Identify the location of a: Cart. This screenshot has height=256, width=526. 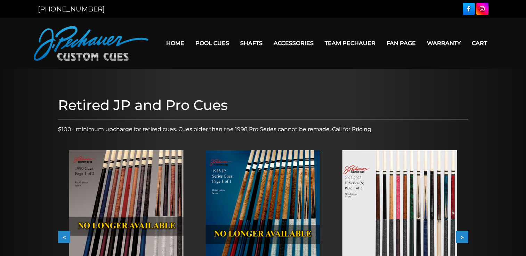
(479, 43).